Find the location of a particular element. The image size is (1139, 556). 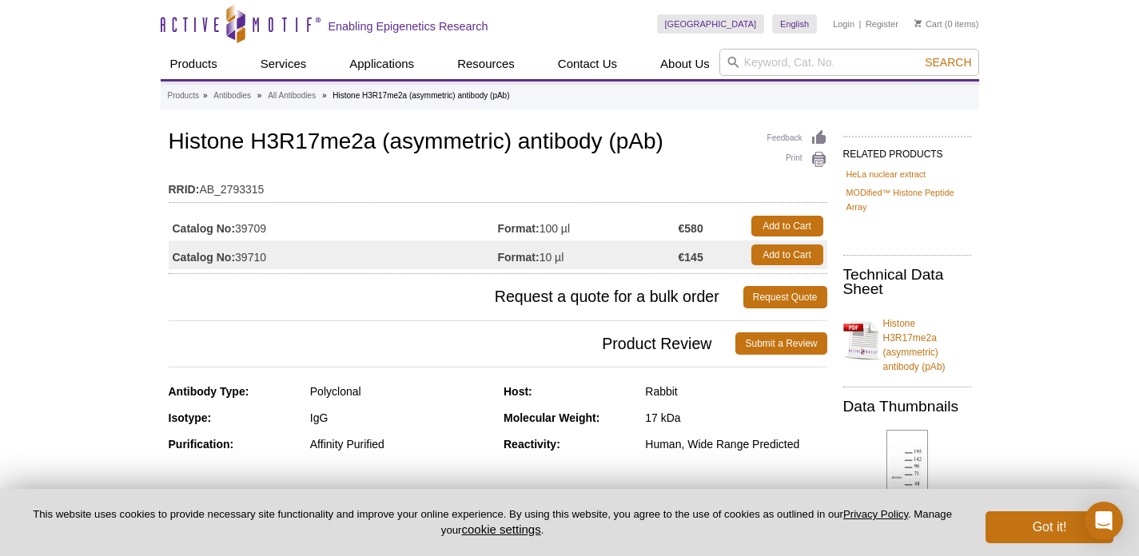

a: Cart is located at coordinates (928, 24).